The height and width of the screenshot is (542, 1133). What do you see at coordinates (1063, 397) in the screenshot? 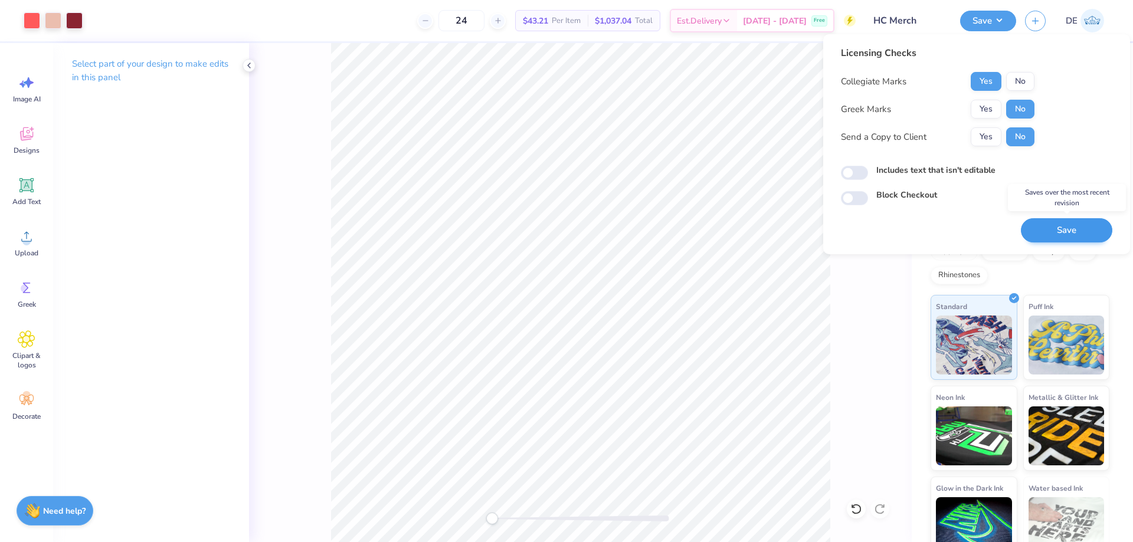
I see `span: Metallic & Glitter Ink` at bounding box center [1063, 397].